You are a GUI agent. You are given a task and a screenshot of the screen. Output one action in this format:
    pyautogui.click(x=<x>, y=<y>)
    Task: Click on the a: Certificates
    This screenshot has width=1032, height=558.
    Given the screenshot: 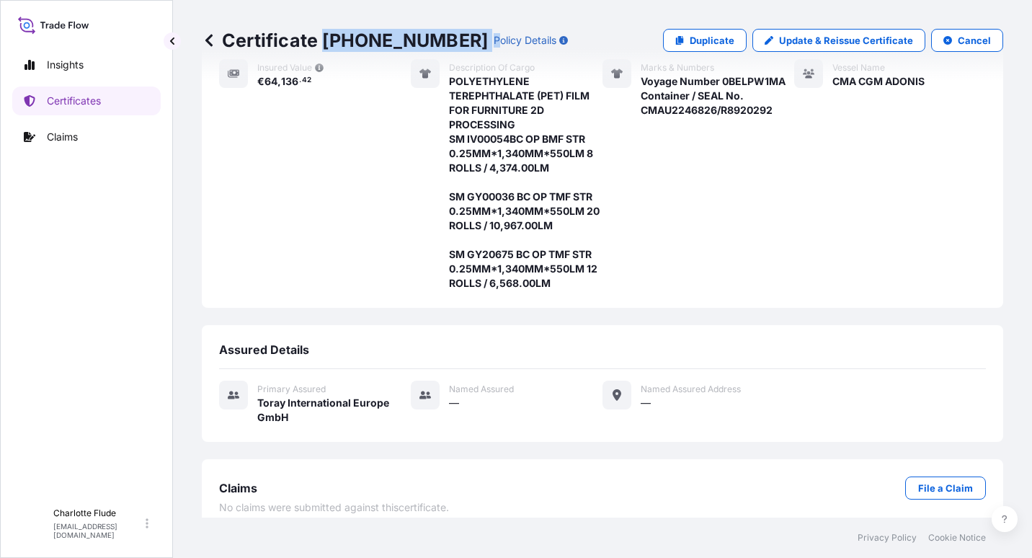 What is the action you would take?
    pyautogui.click(x=87, y=101)
    